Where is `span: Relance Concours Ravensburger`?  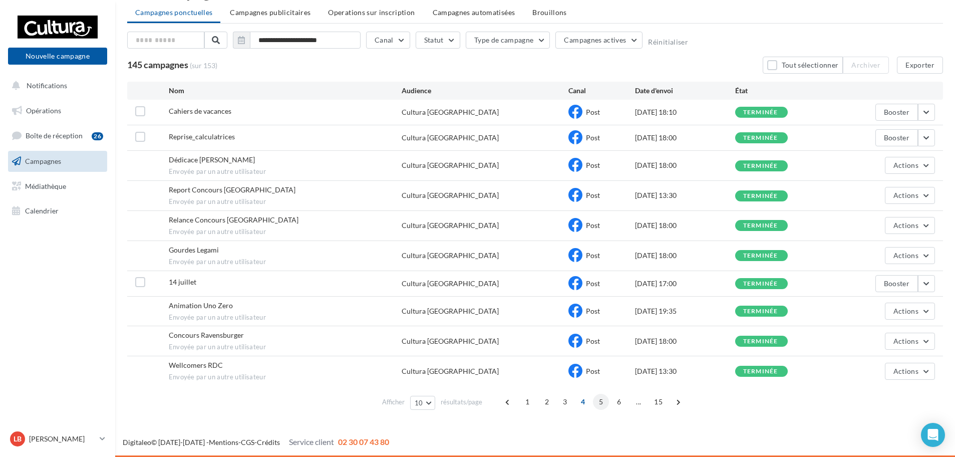 span: Relance Concours Ravensburger is located at coordinates (233, 219).